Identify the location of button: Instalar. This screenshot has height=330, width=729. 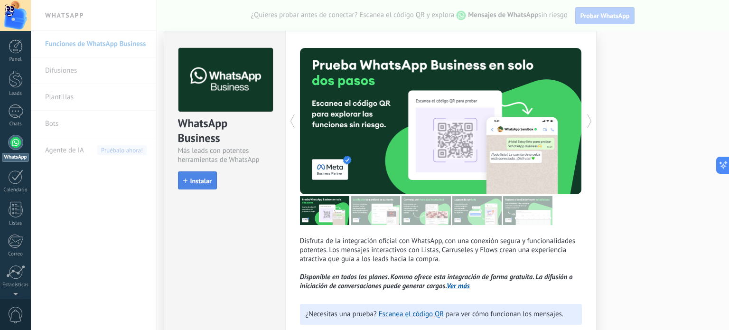
(198, 180).